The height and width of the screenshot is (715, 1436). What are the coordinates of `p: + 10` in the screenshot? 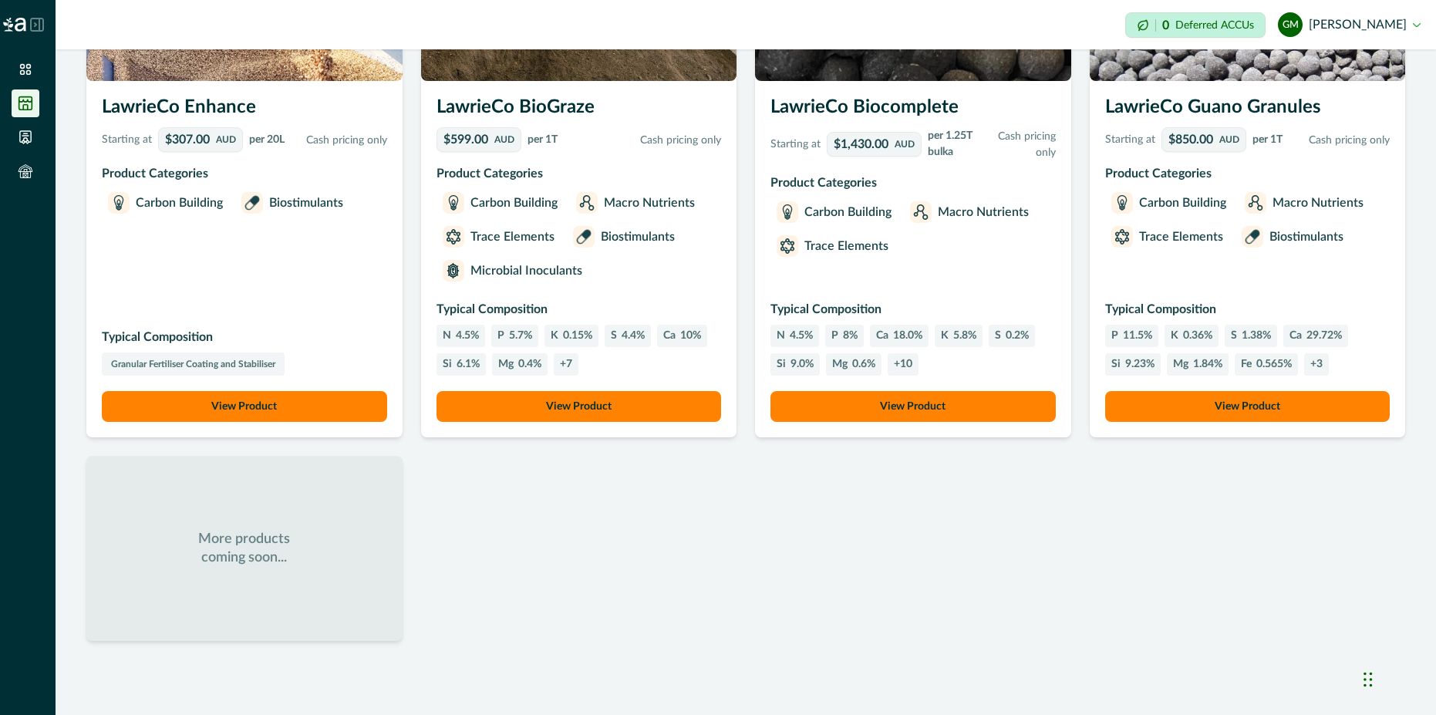 It's located at (903, 364).